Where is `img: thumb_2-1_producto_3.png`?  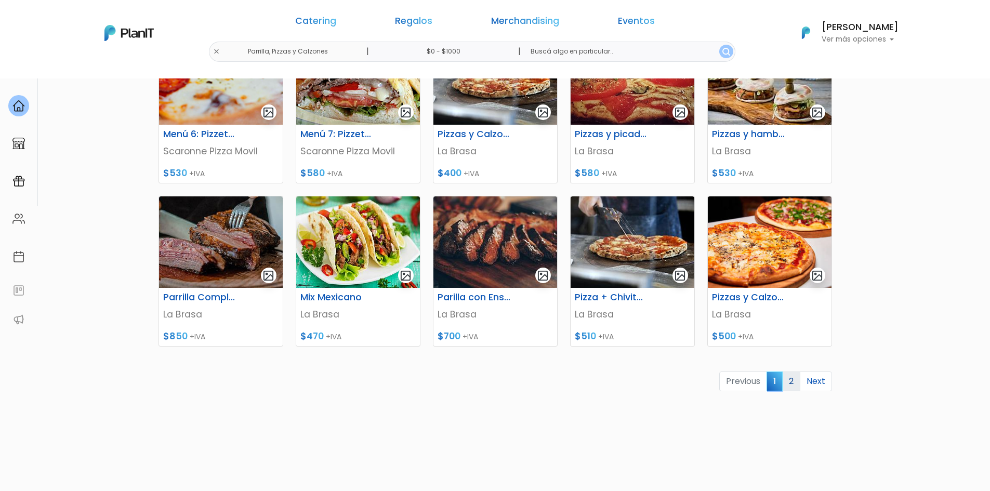 img: thumb_2-1_producto_3.png is located at coordinates (221, 79).